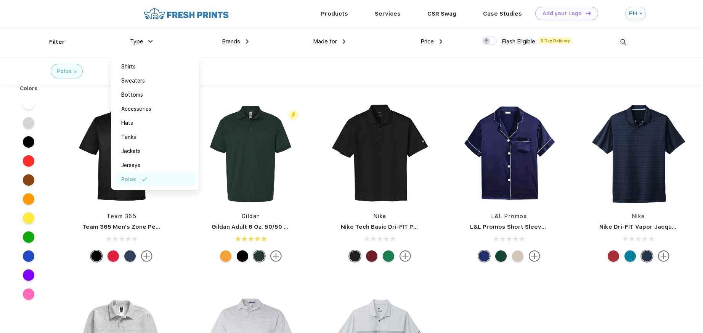  I want to click on div: Marina, so click(630, 256).